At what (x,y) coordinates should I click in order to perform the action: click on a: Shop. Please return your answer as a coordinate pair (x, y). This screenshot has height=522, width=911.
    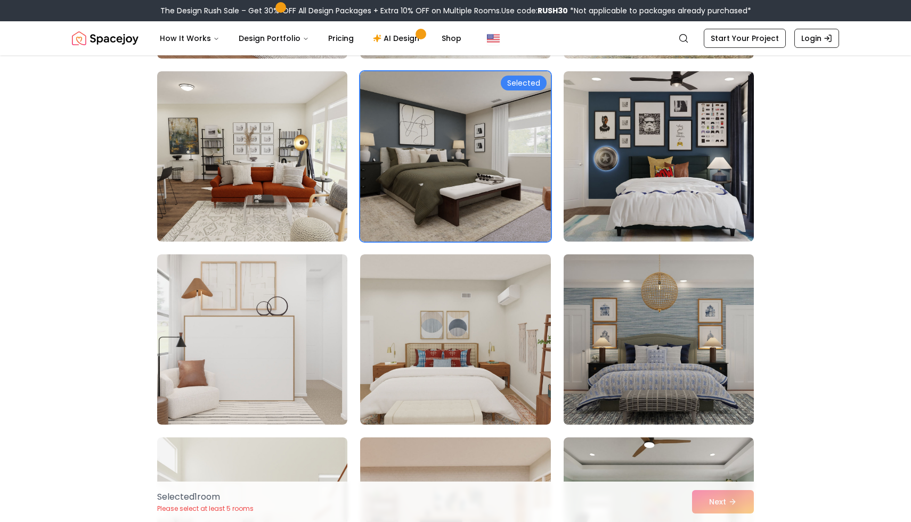
    Looking at the image, I should click on (451, 38).